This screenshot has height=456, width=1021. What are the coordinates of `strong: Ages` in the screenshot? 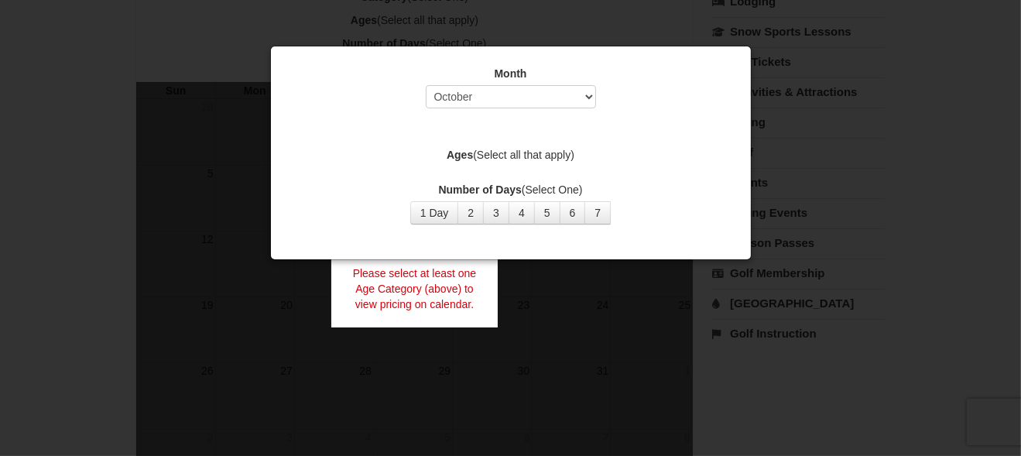 It's located at (460, 155).